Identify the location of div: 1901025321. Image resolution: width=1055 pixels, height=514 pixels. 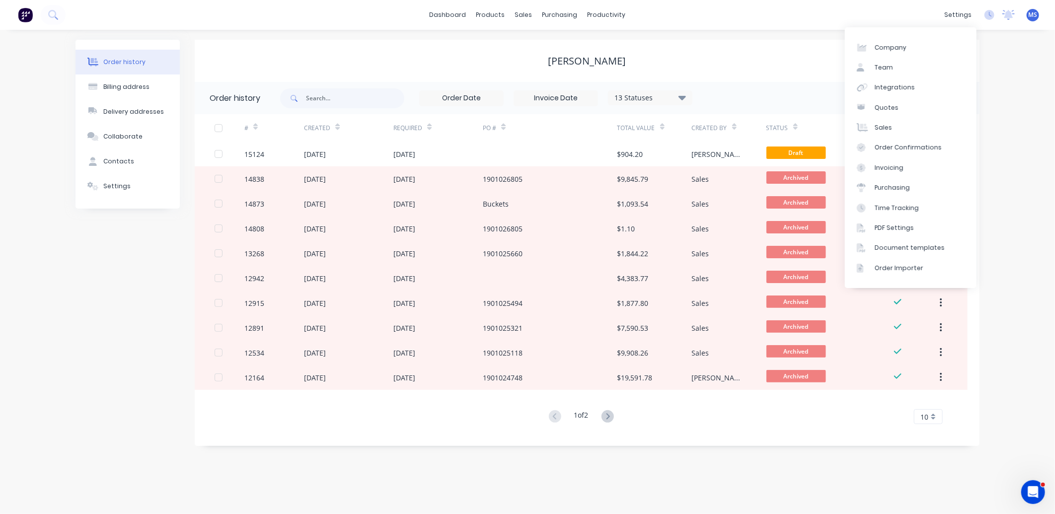
(502, 328).